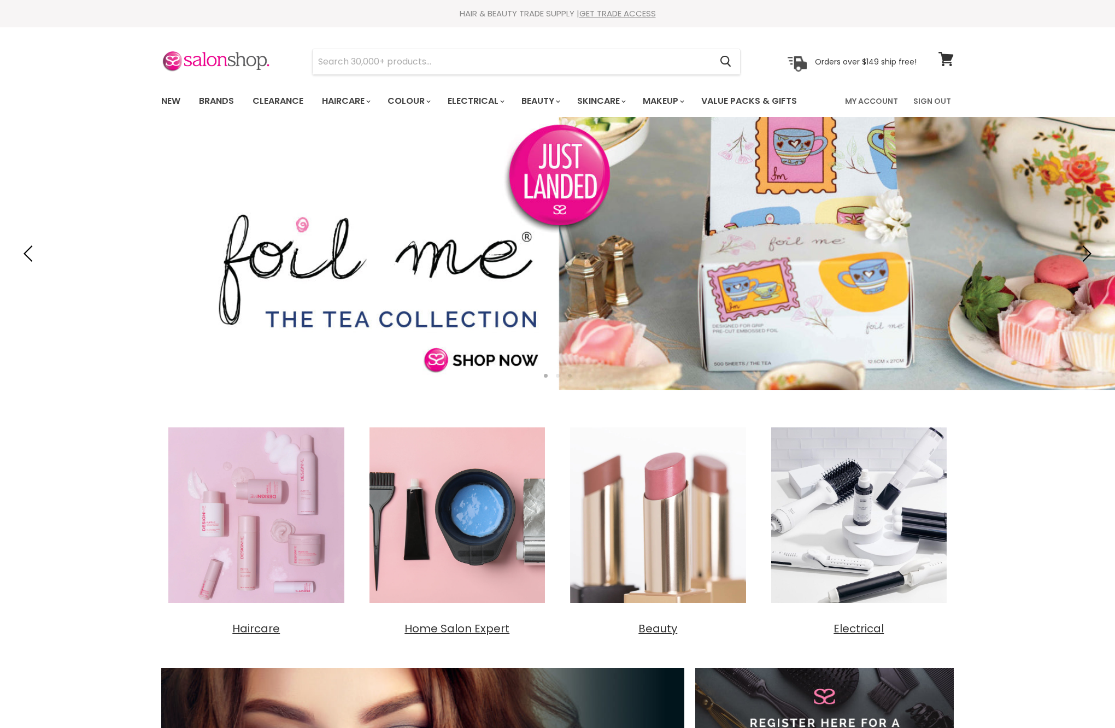  Describe the element at coordinates (457, 515) in the screenshot. I see `img: Home Salon Expert` at that location.